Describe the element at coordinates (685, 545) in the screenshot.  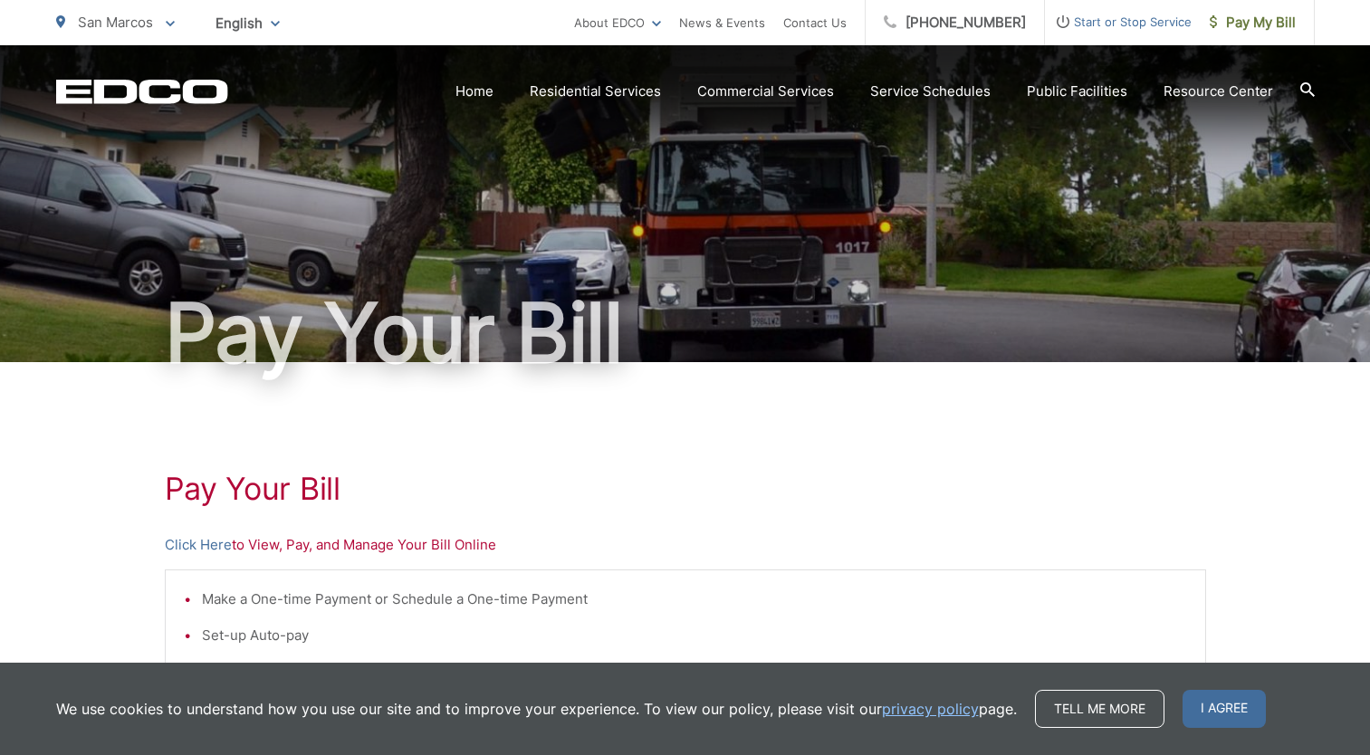
I see `p: to View, Pay, and Manage Your Bill Online` at that location.